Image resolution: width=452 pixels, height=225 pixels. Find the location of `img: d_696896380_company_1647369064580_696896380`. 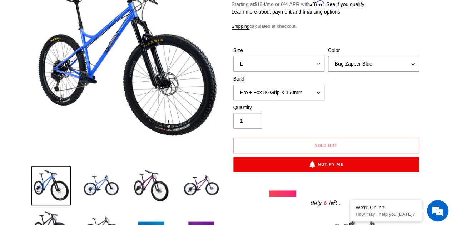

img: d_696896380_company_1647369064580_696896380 is located at coordinates (32, 45).